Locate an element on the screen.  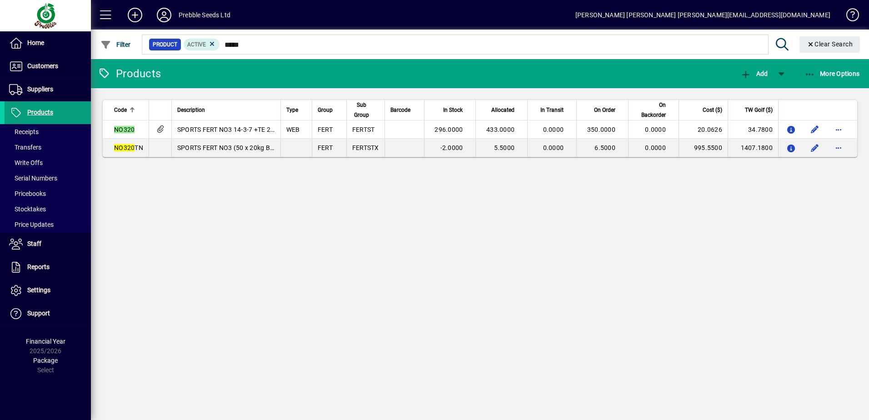
a: Knowledge Base is located at coordinates (848, 16).